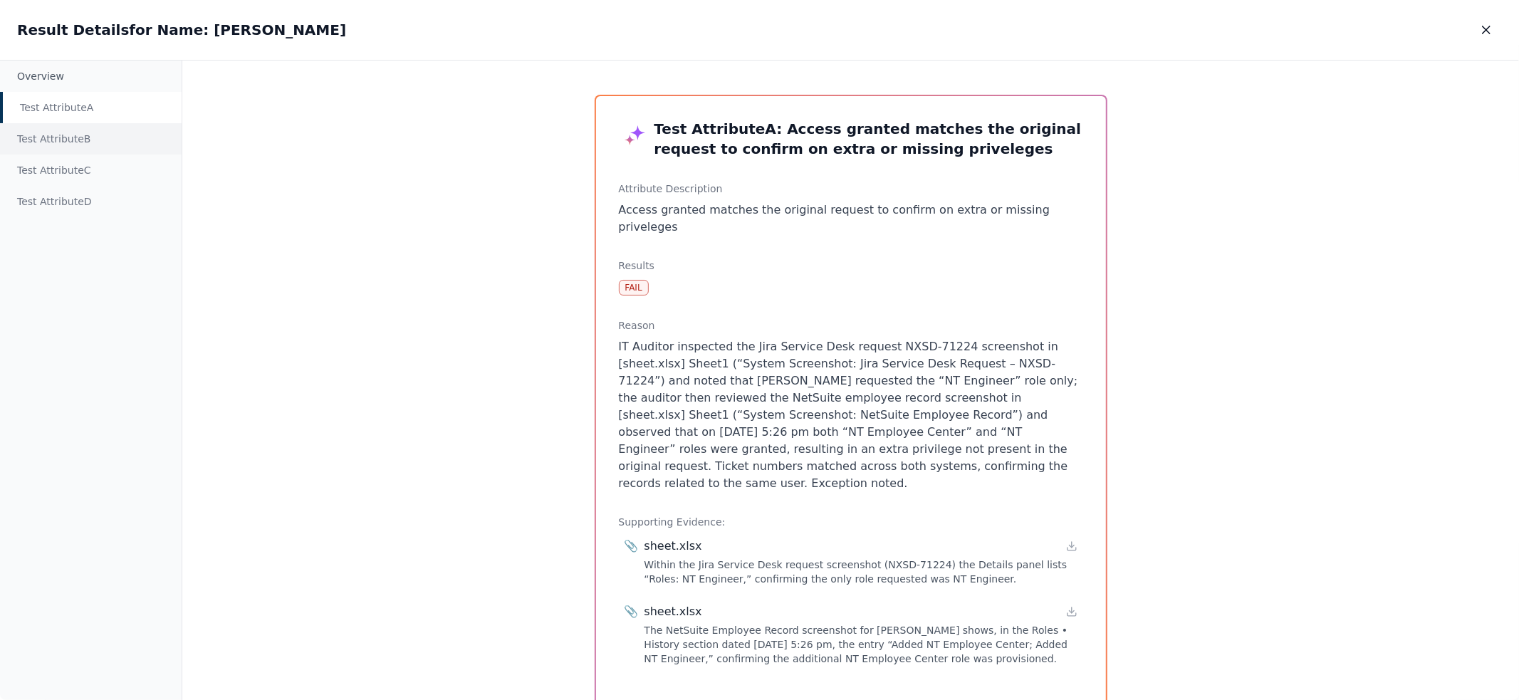 This screenshot has width=1519, height=700. What do you see at coordinates (851, 325) in the screenshot?
I see `h3: Reason` at bounding box center [851, 325].